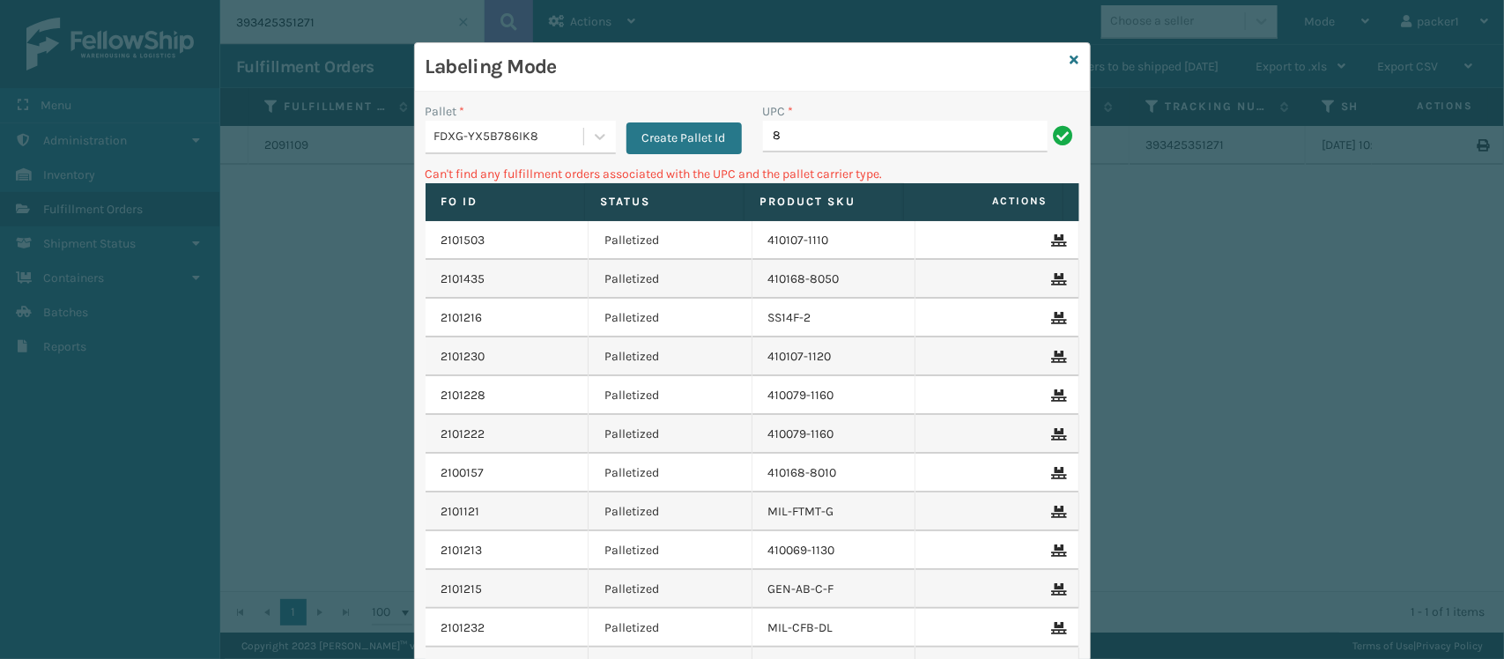  What do you see at coordinates (752, 174) in the screenshot?
I see `p: Can't find any fulfillment orders associated with the UPC and the pallet carrier type.` at bounding box center [752, 174].